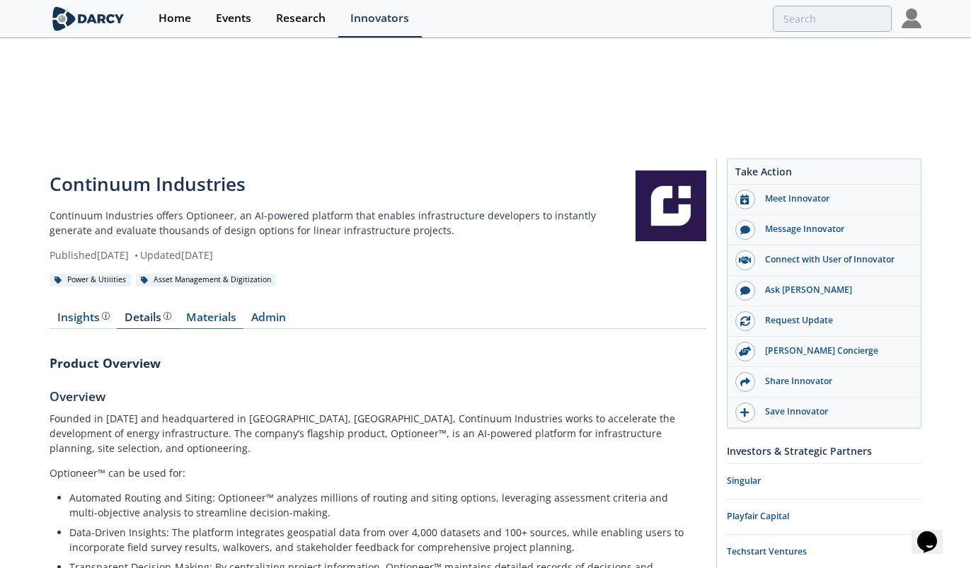  What do you see at coordinates (383, 505) in the screenshot?
I see `p: Automated Routing and Siting: Optioneer™ analyzes millions of routing and siting options, leverag...` at bounding box center [383, 505].